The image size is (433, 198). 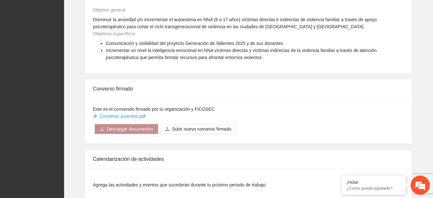 What do you see at coordinates (126, 129) in the screenshot?
I see `button: downloadDescargar documentos` at bounding box center [126, 129].